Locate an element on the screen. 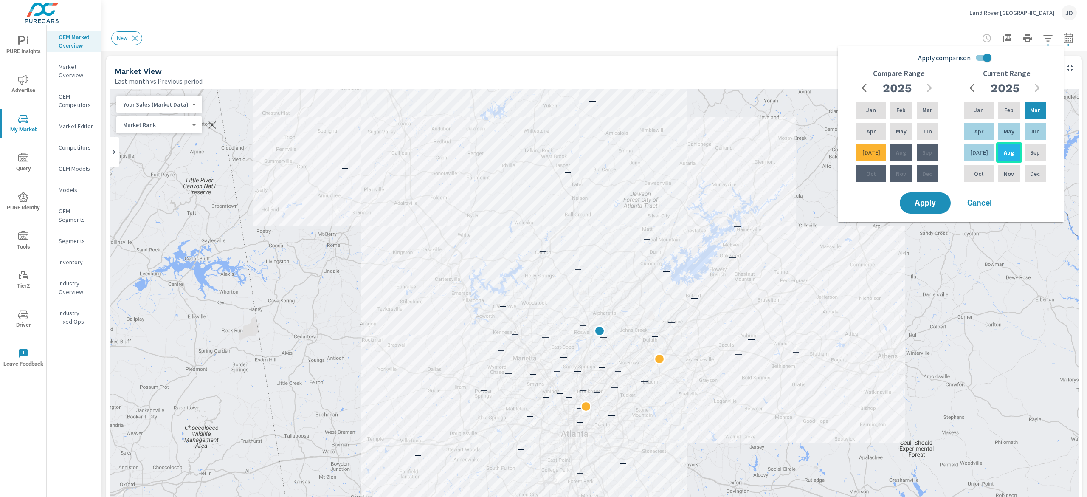 The image size is (1087, 497). div: JD is located at coordinates (1069, 13).